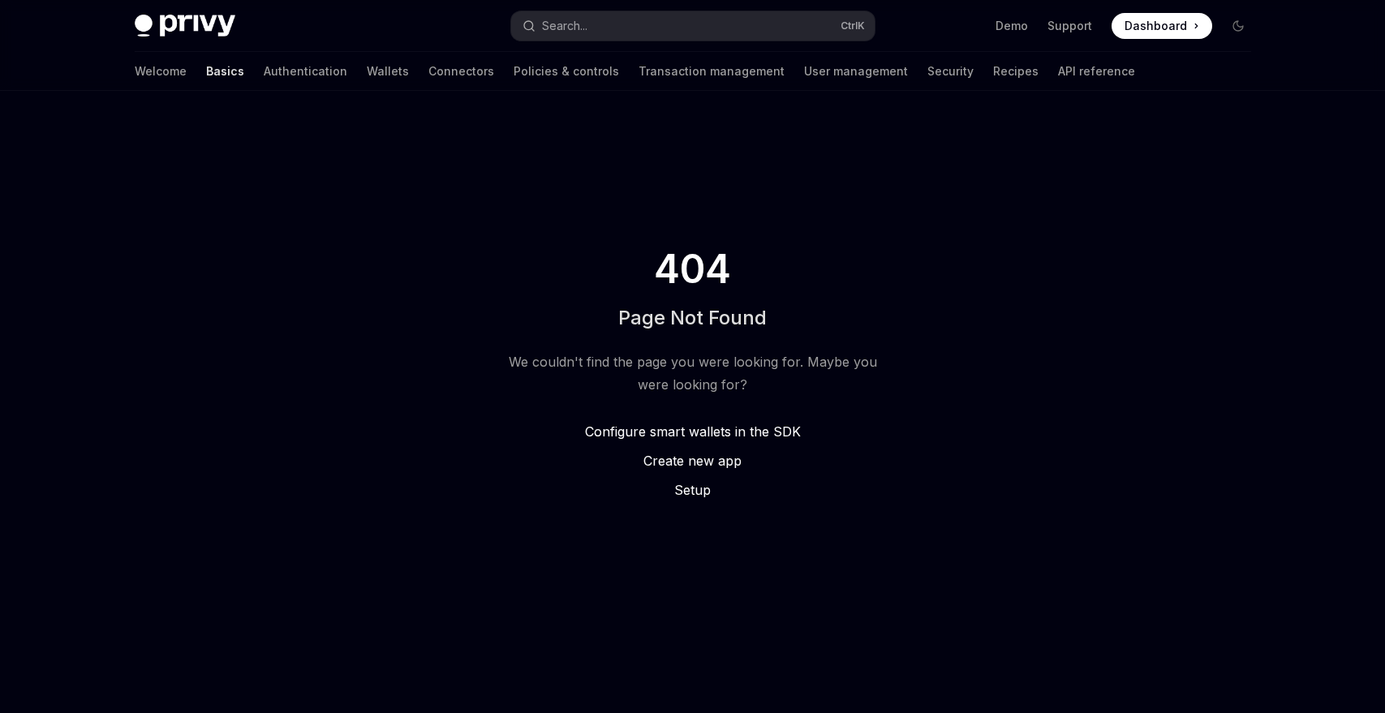  Describe the element at coordinates (225, 71) in the screenshot. I see `a: Basics` at that location.